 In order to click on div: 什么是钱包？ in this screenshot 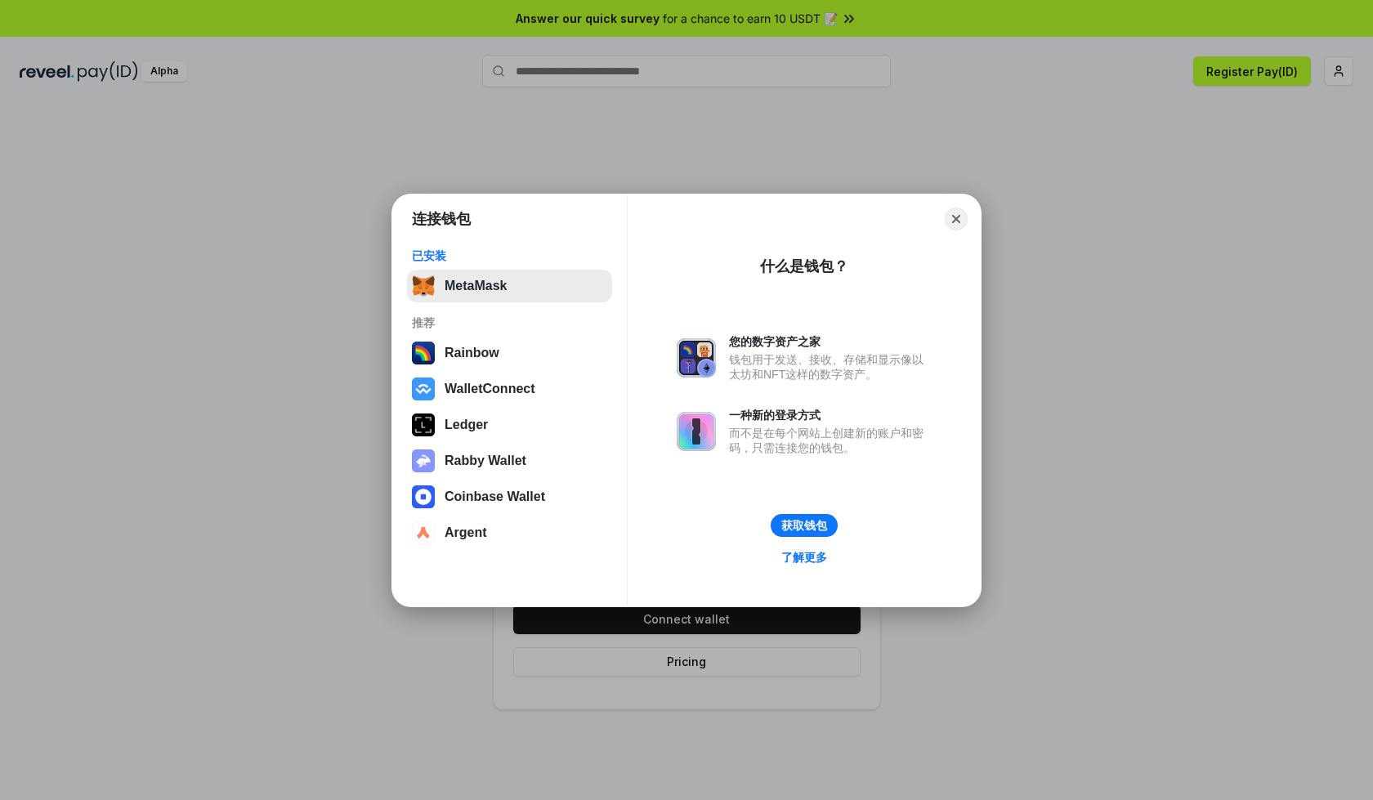, I will do `click(804, 266)`.